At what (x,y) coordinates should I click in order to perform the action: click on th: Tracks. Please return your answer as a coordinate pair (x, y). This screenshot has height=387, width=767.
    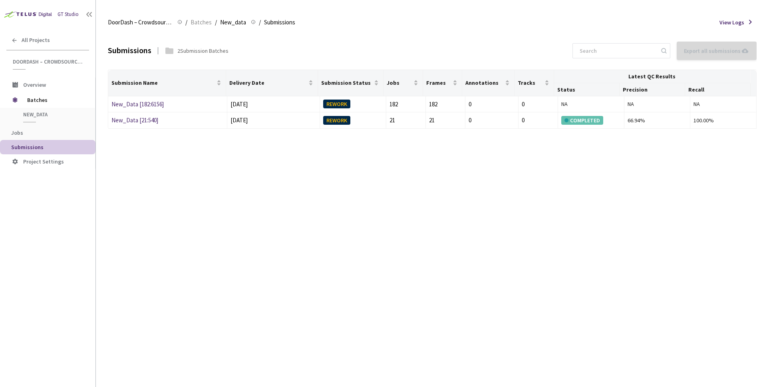
    Looking at the image, I should click on (534, 83).